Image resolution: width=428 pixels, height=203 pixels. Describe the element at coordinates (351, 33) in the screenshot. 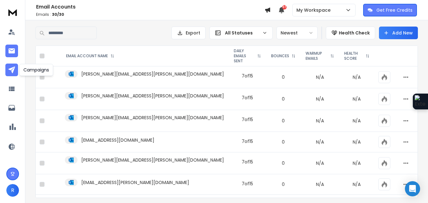

I see `button: Health Check` at that location.